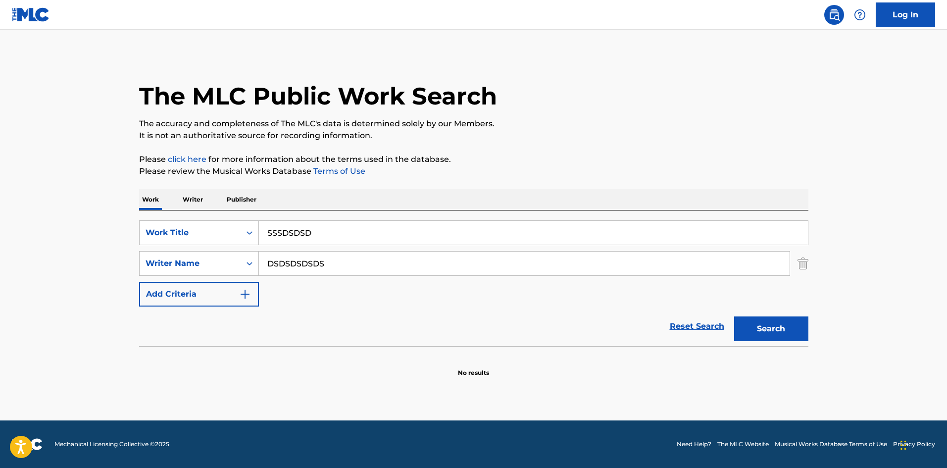 The height and width of the screenshot is (468, 947). I want to click on a: Log In, so click(905, 15).